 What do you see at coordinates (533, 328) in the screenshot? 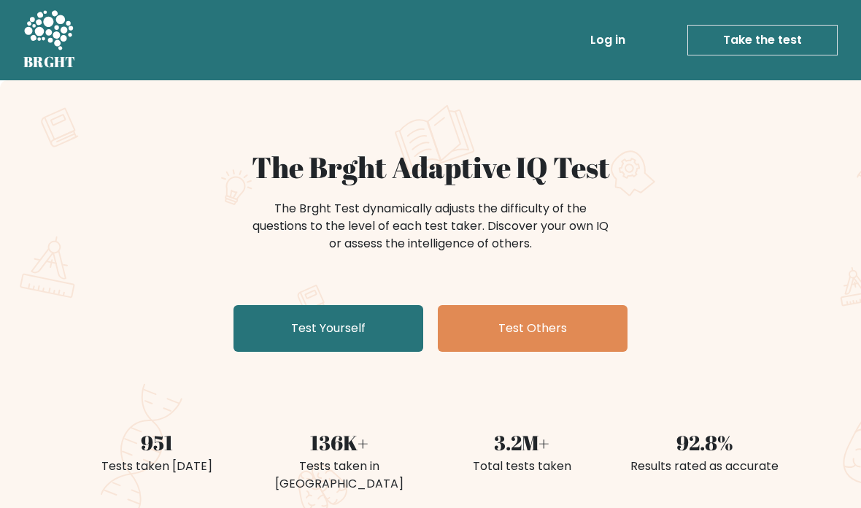
I see `a: Test Others` at bounding box center [533, 328].